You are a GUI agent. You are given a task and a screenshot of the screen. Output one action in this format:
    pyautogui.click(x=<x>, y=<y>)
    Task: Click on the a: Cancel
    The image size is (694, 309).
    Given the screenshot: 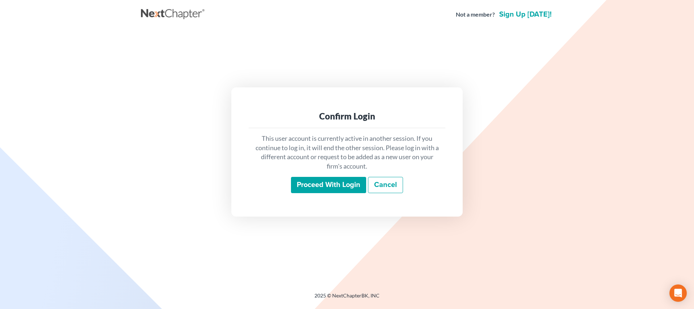 What is the action you would take?
    pyautogui.click(x=385, y=185)
    